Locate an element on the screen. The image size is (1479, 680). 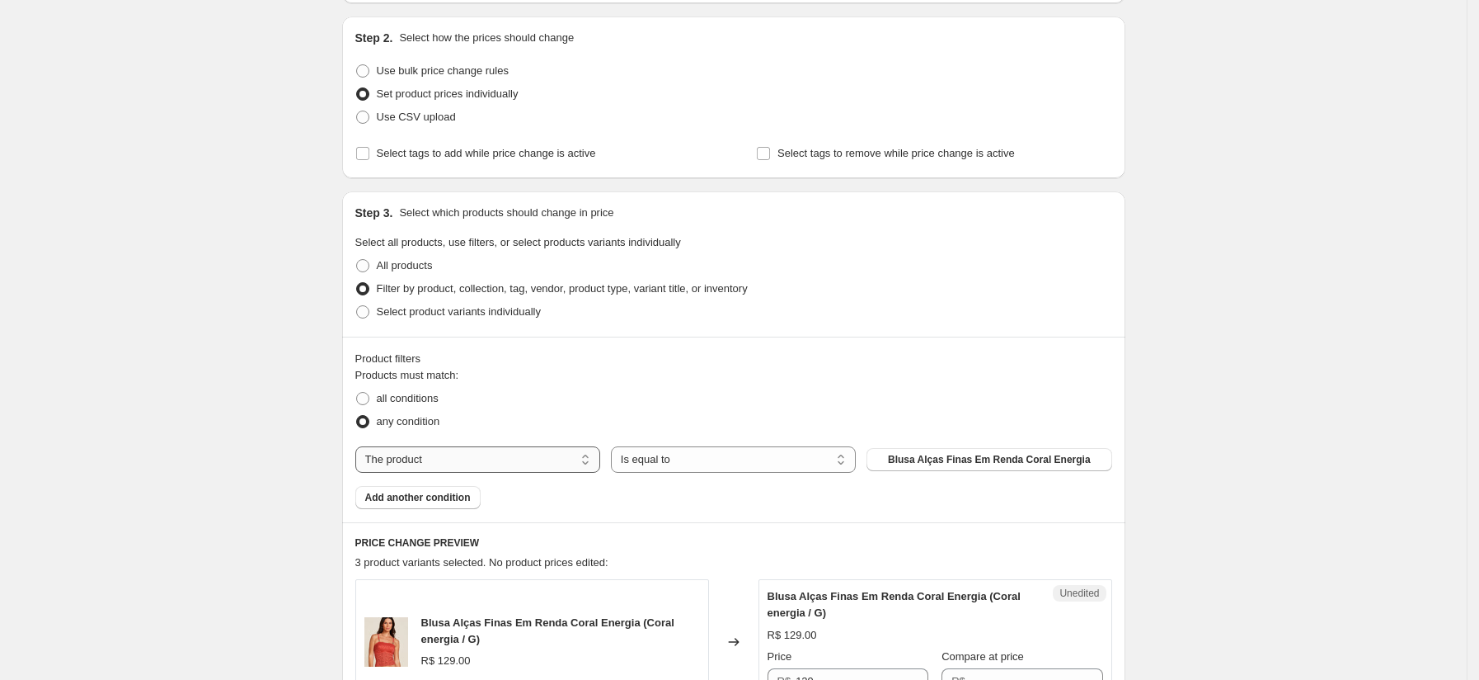
p: Select how the prices should change is located at coordinates (487, 38).